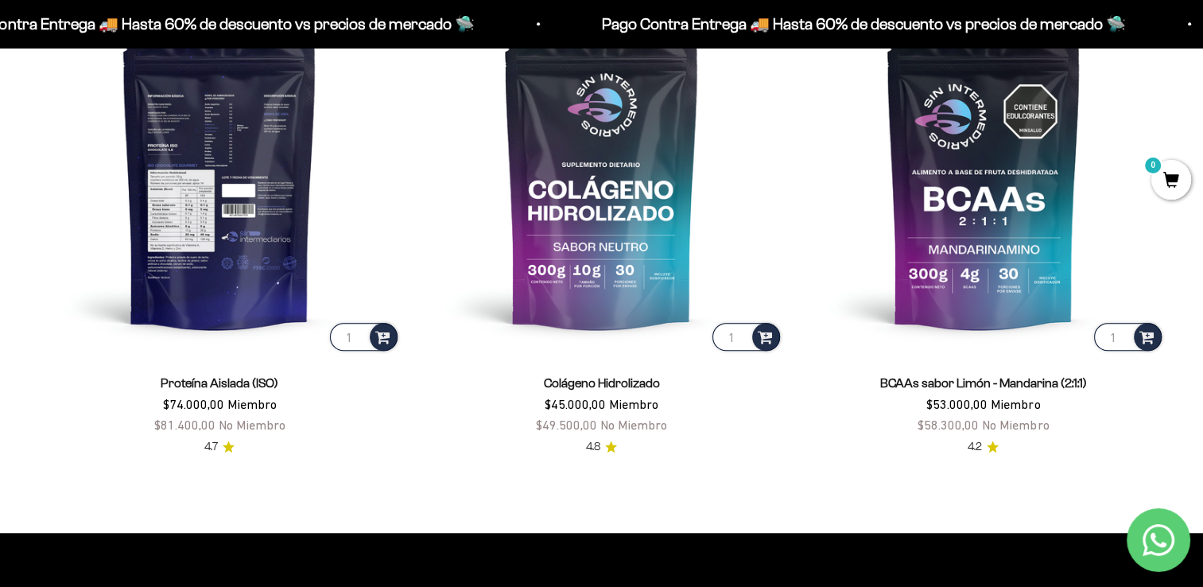  What do you see at coordinates (566, 425) in the screenshot?
I see `span: $49.500,00` at bounding box center [566, 425].